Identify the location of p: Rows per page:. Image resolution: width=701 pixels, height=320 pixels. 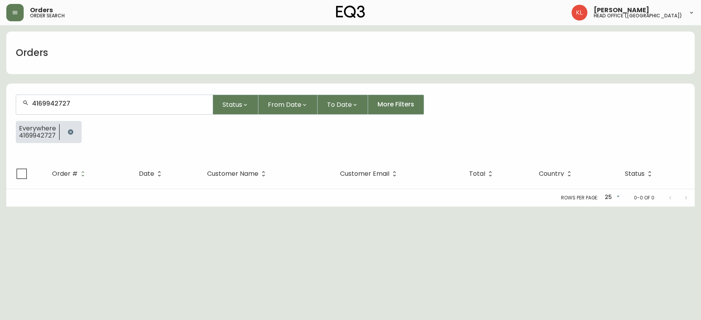
(579, 198).